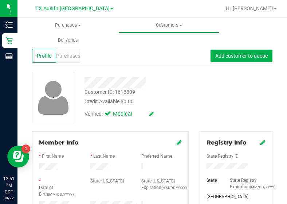 Image resolution: width=287 pixels, height=204 pixels. What do you see at coordinates (9, 185) in the screenshot?
I see `p: 12:51 PM CDT` at bounding box center [9, 185].